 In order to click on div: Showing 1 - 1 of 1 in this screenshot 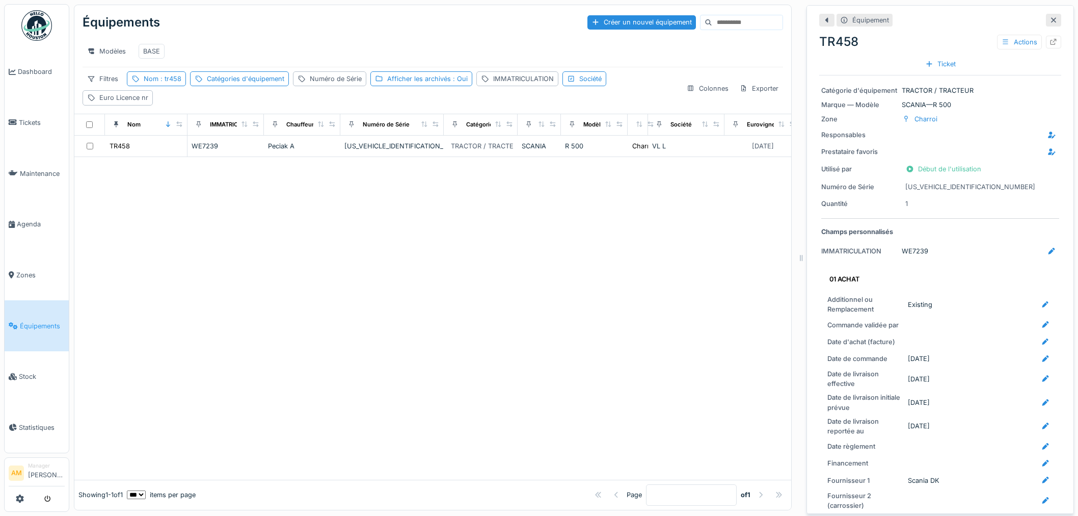, I will do `click(100, 494)`.